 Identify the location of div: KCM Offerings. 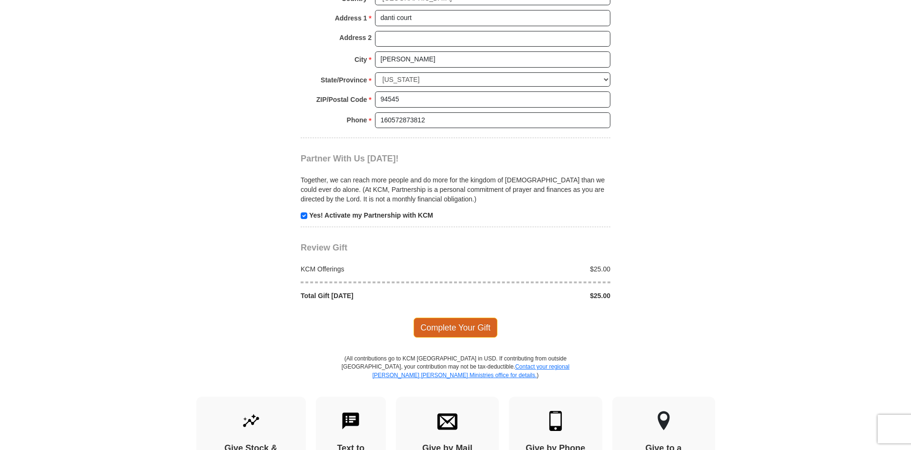
(376, 269).